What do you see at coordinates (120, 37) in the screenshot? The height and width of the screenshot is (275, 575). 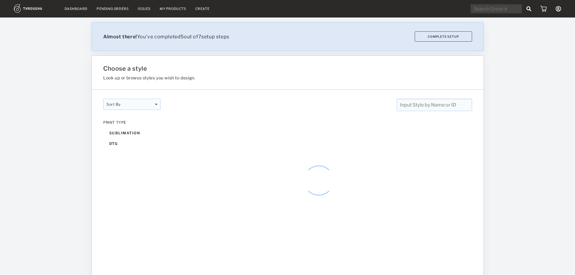 I see `b: Almost there!` at bounding box center [120, 37].